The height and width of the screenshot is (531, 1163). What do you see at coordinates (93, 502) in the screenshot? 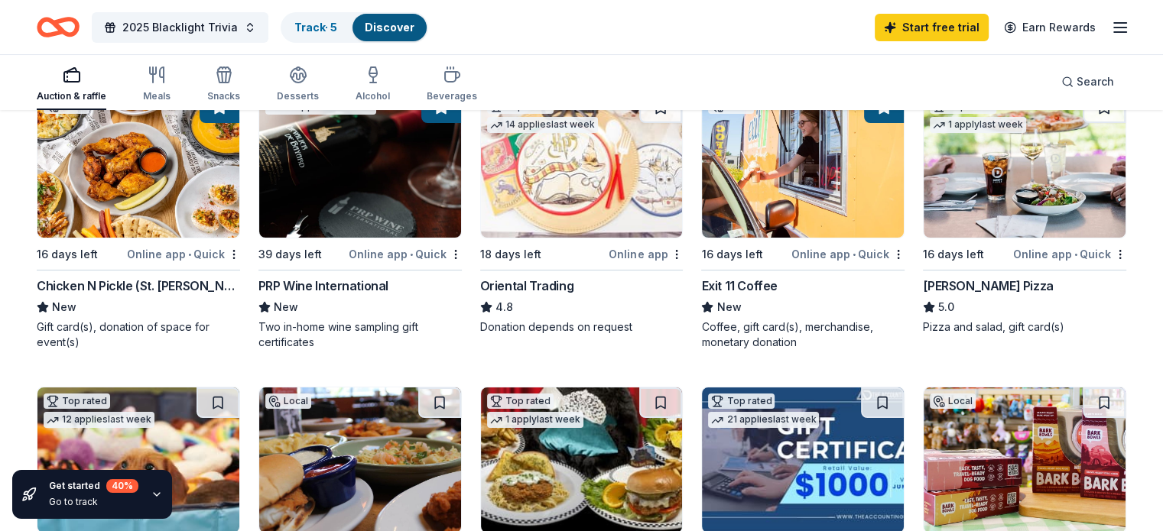
I see `div: Go to track` at bounding box center [93, 502].